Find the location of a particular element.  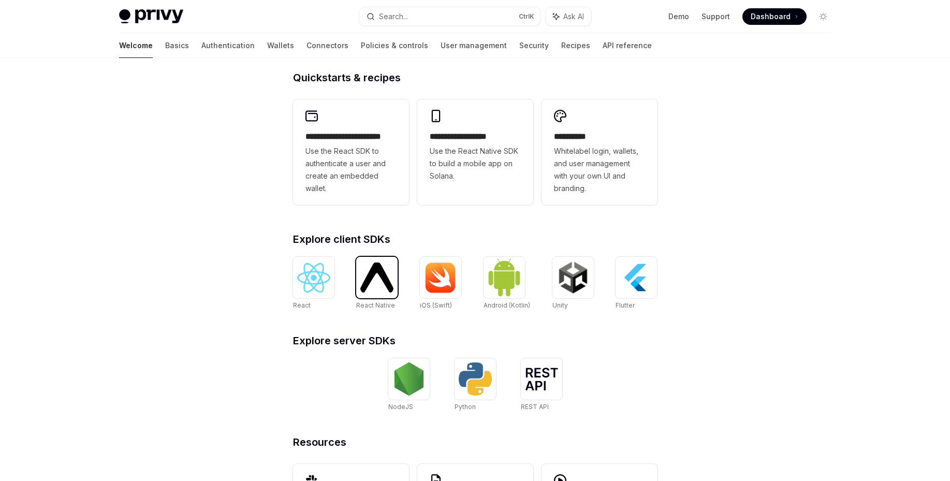

a: React NativeReact Native is located at coordinates (377, 284).